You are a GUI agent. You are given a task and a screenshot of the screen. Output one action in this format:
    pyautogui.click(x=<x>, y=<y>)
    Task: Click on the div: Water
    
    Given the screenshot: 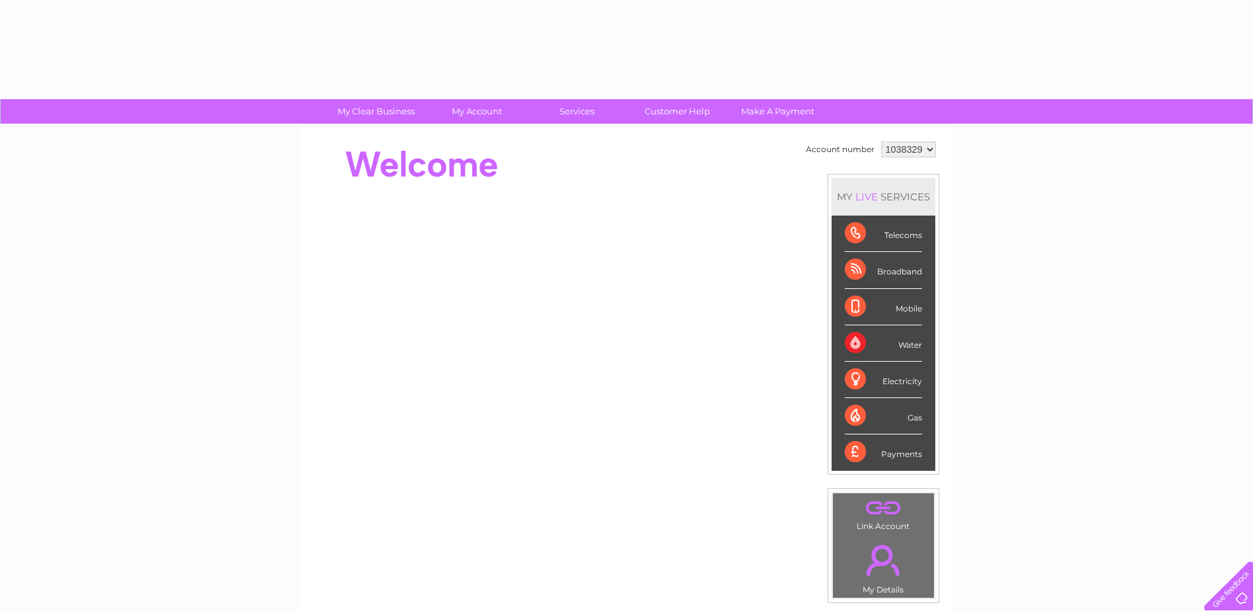 What is the action you would take?
    pyautogui.click(x=883, y=343)
    